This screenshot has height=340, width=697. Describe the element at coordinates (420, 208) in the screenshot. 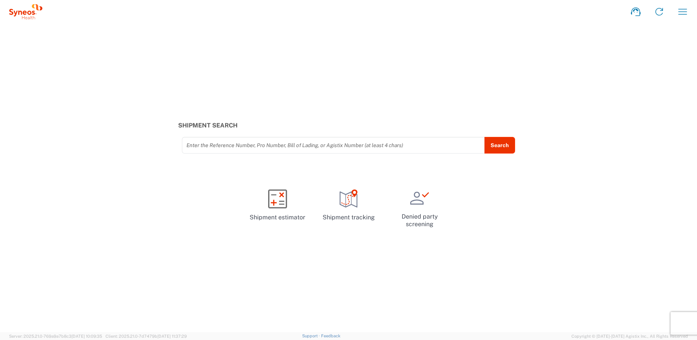

I see `a: Denied party screening` at that location.